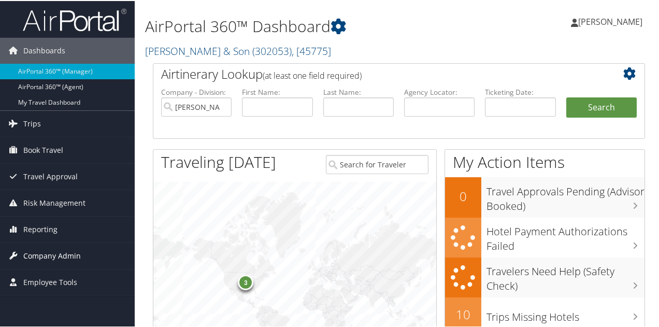 The width and height of the screenshot is (659, 327). Describe the element at coordinates (565, 195) in the screenshot. I see `h3: Travel Approvals Pending (Advisor Booked)` at that location.